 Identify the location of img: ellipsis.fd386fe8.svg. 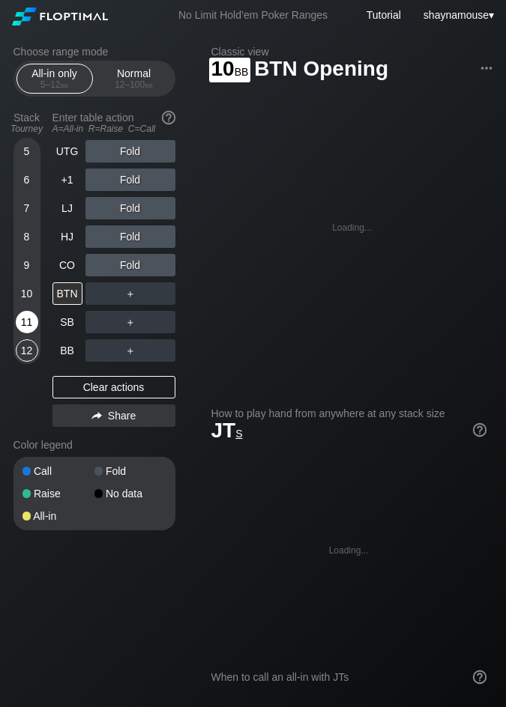
(486, 68).